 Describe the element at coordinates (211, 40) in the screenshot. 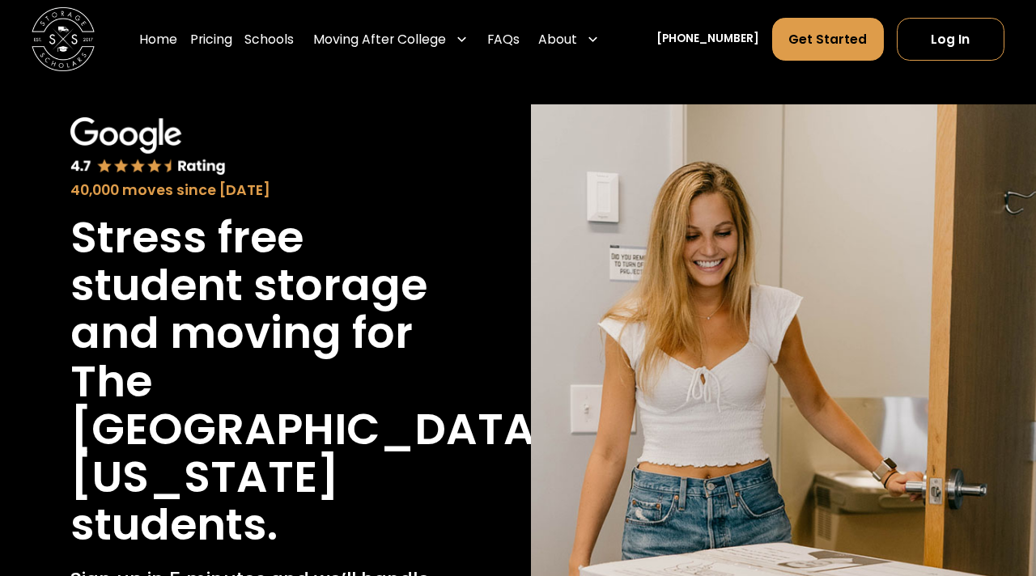

I see `a: Pricing` at that location.